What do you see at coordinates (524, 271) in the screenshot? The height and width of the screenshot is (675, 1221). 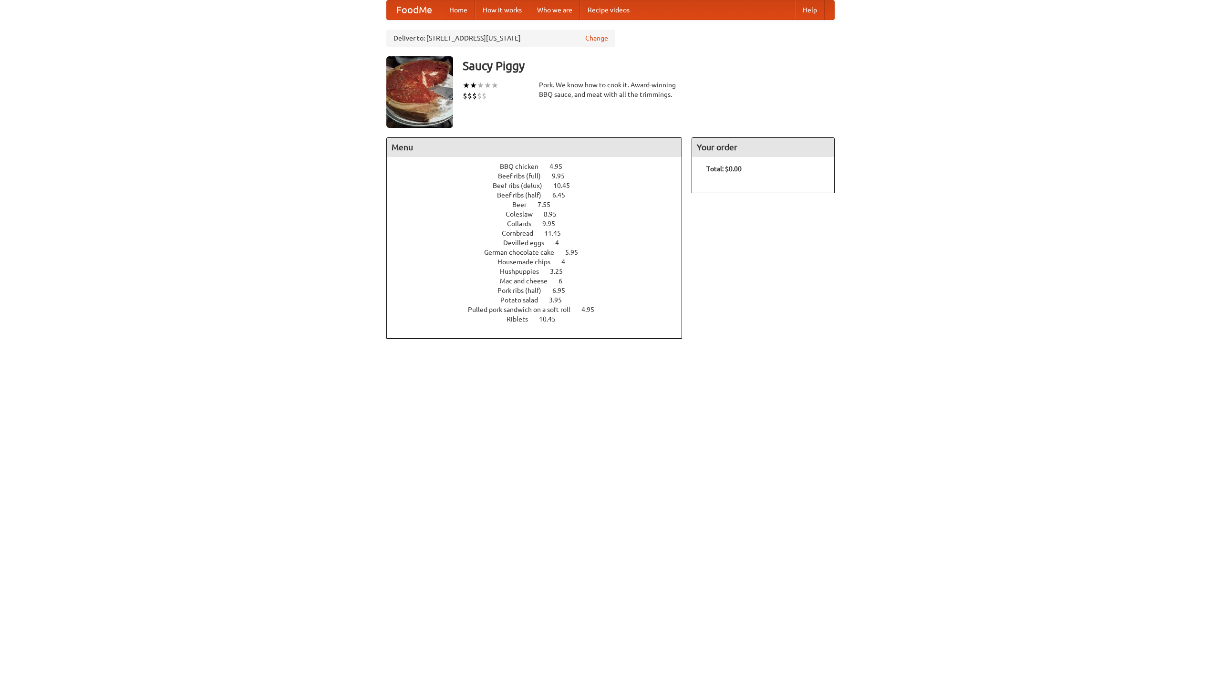 I see `span: Hushpuppies` at bounding box center [524, 271].